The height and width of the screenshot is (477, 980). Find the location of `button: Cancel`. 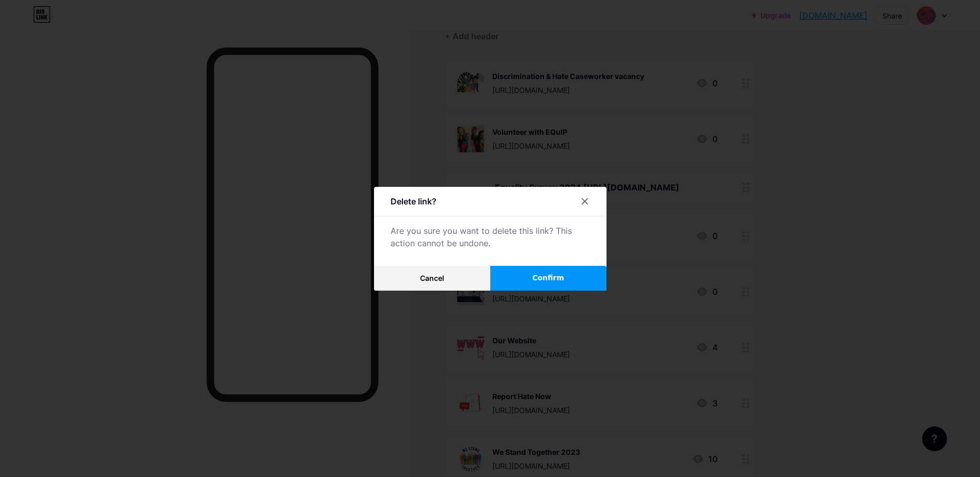

button: Cancel is located at coordinates (432, 278).